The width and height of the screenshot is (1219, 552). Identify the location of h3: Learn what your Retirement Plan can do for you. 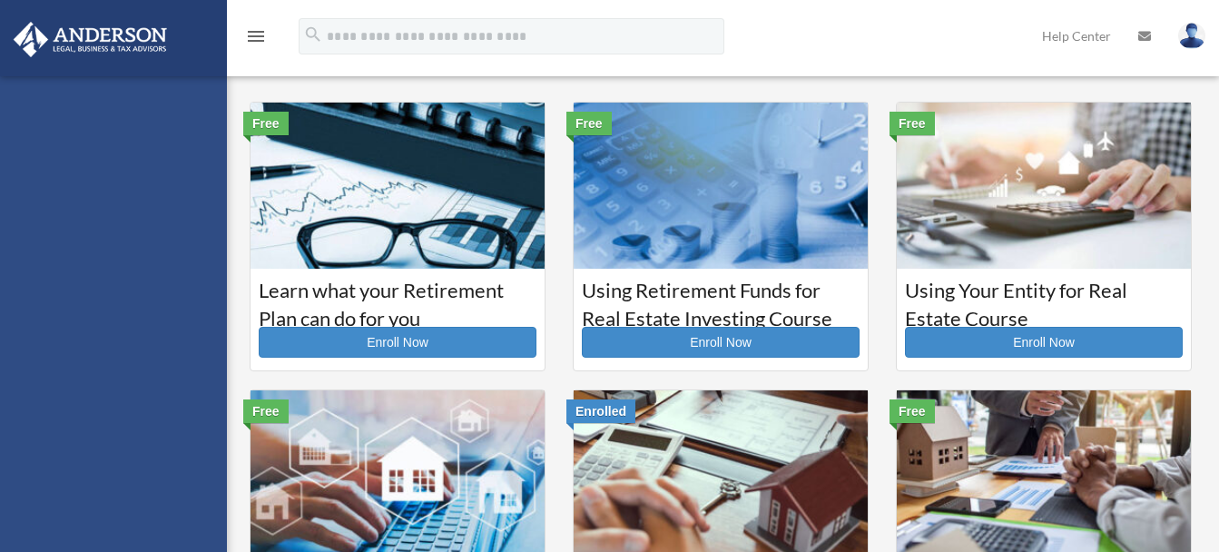
(397, 299).